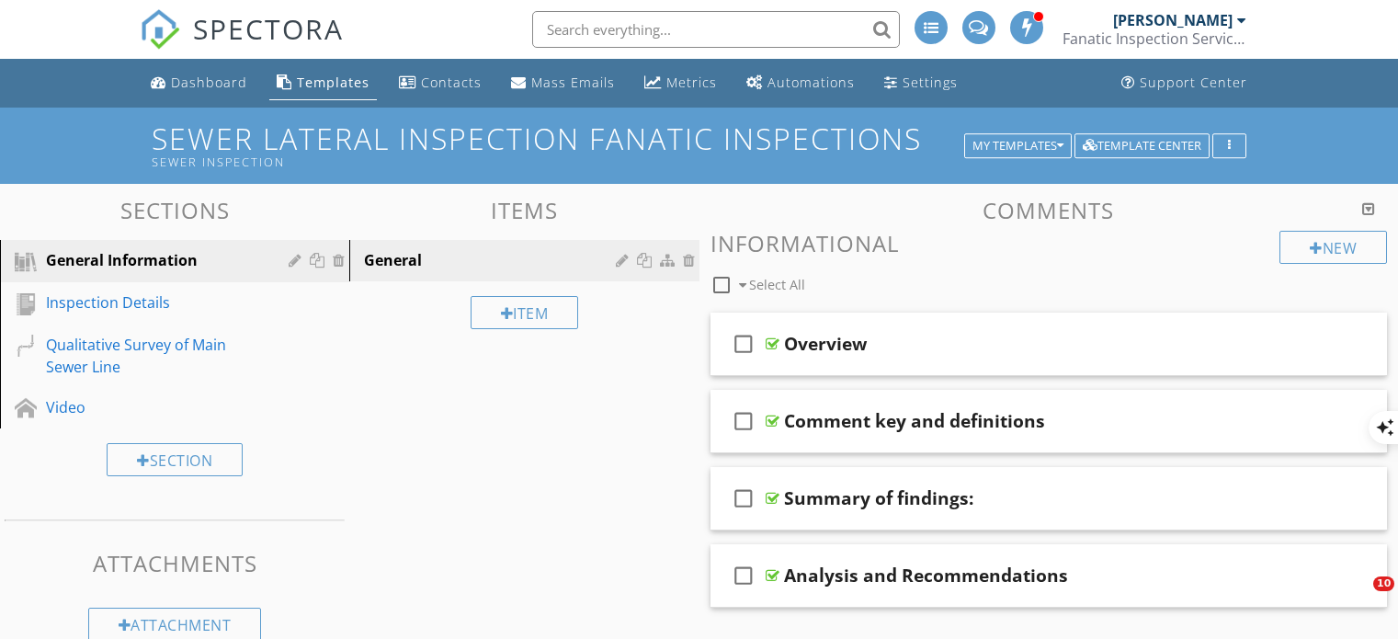  Describe the element at coordinates (925, 575) in the screenshot. I see `div: Analysis and Recommendations` at that location.